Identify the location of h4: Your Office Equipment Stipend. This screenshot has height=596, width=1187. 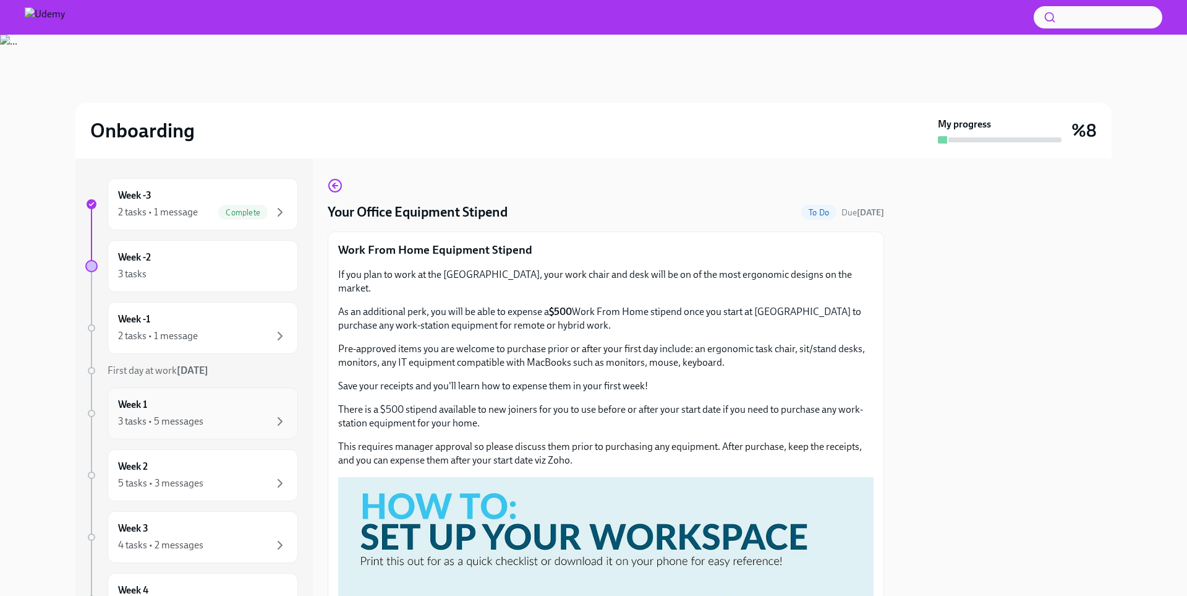
(417, 212).